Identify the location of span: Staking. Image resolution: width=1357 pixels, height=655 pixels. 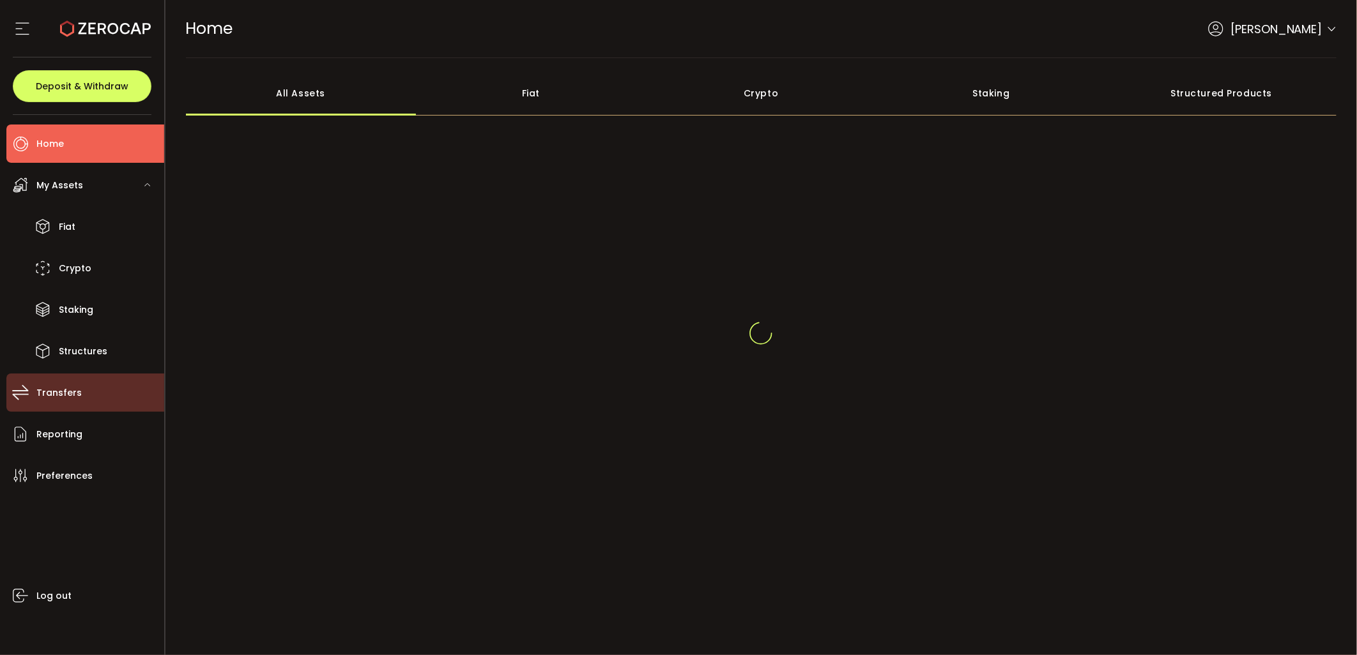
(76, 310).